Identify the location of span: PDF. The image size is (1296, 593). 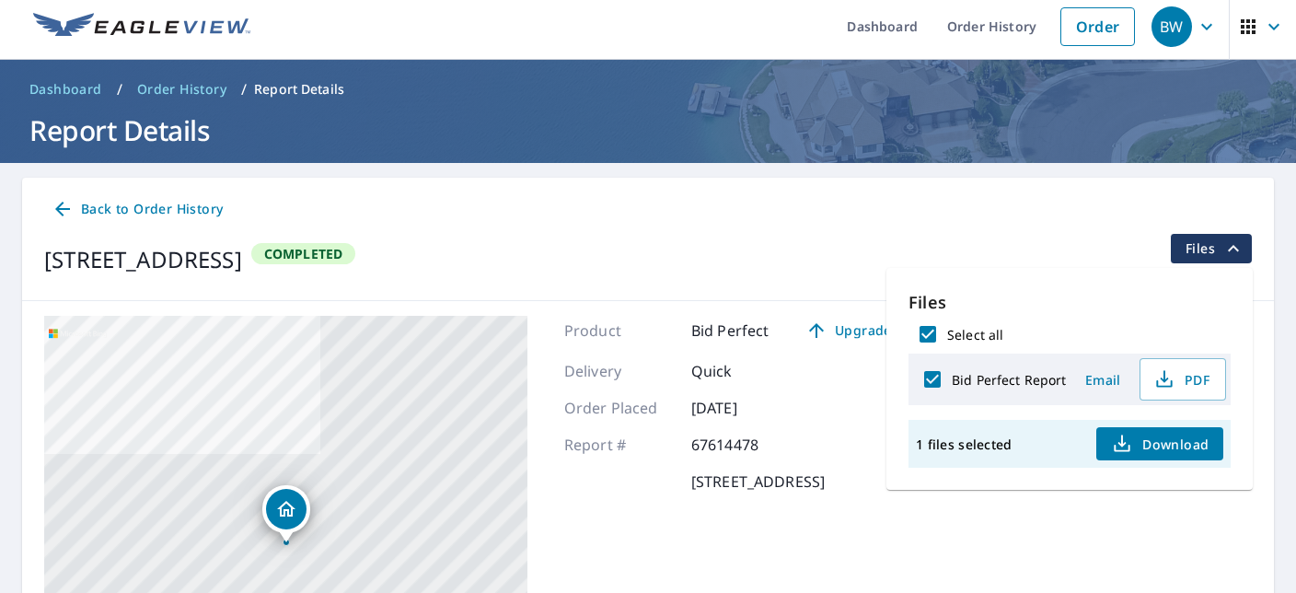
(1181, 379).